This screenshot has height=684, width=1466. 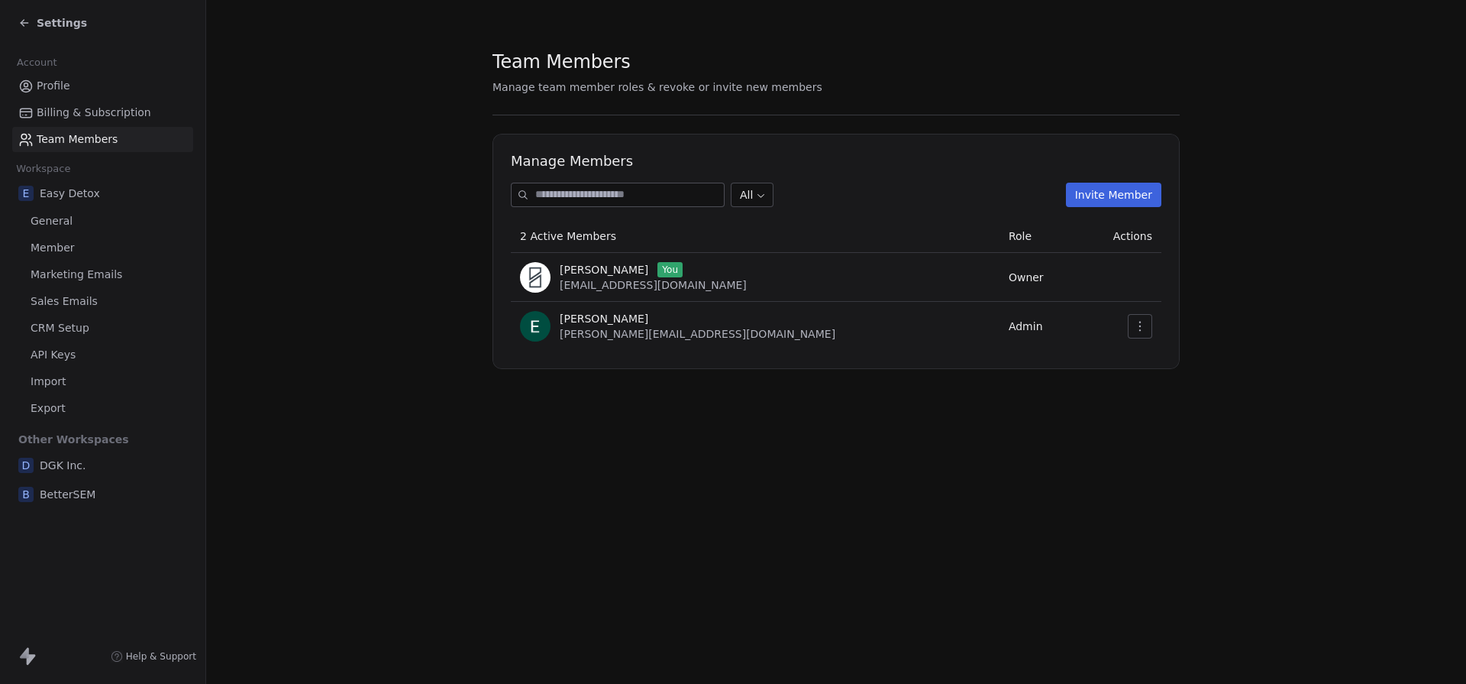 What do you see at coordinates (568, 236) in the screenshot?
I see `span: 2 Active Members` at bounding box center [568, 236].